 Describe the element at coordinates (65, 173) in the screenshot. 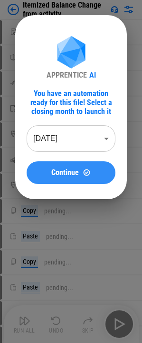

I see `span: Continue` at that location.